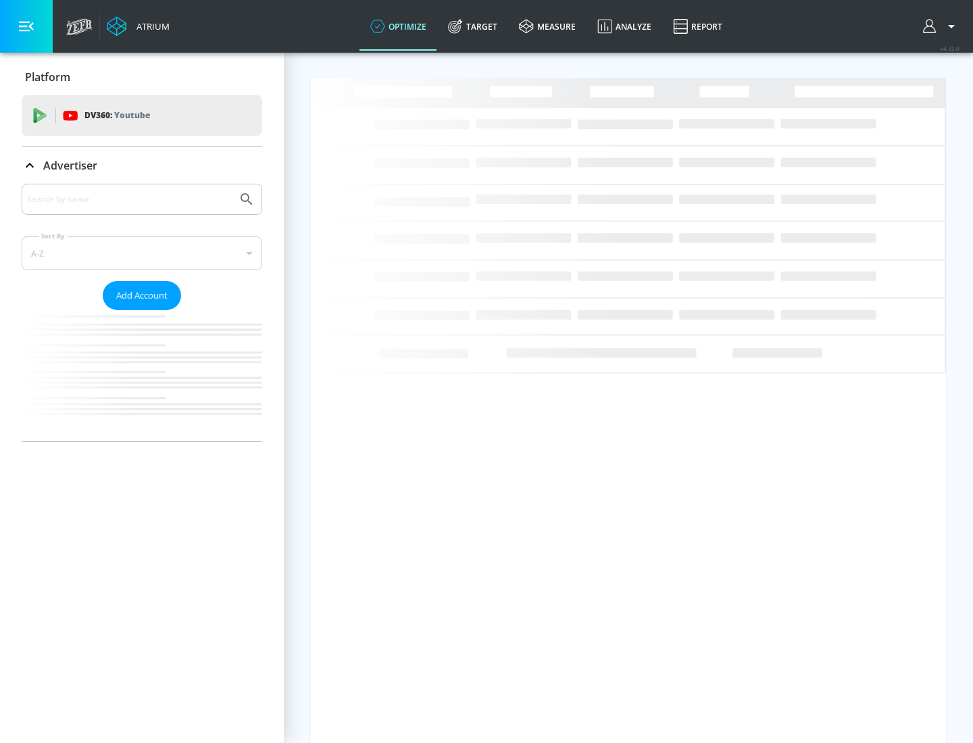 This screenshot has height=743, width=973. I want to click on p: Youtube, so click(132, 115).